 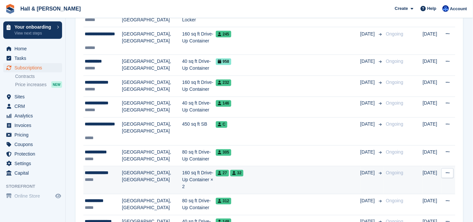 I want to click on span: Capital, so click(x=34, y=173).